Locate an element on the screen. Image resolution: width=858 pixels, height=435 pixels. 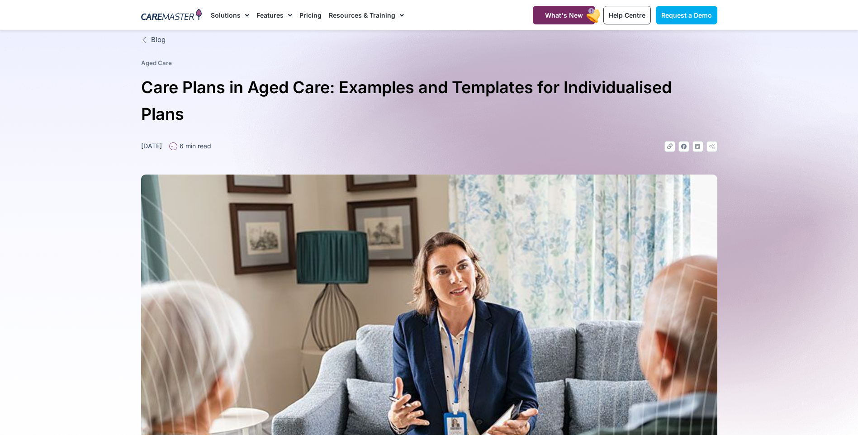
span: Request a Demo is located at coordinates (687, 15).